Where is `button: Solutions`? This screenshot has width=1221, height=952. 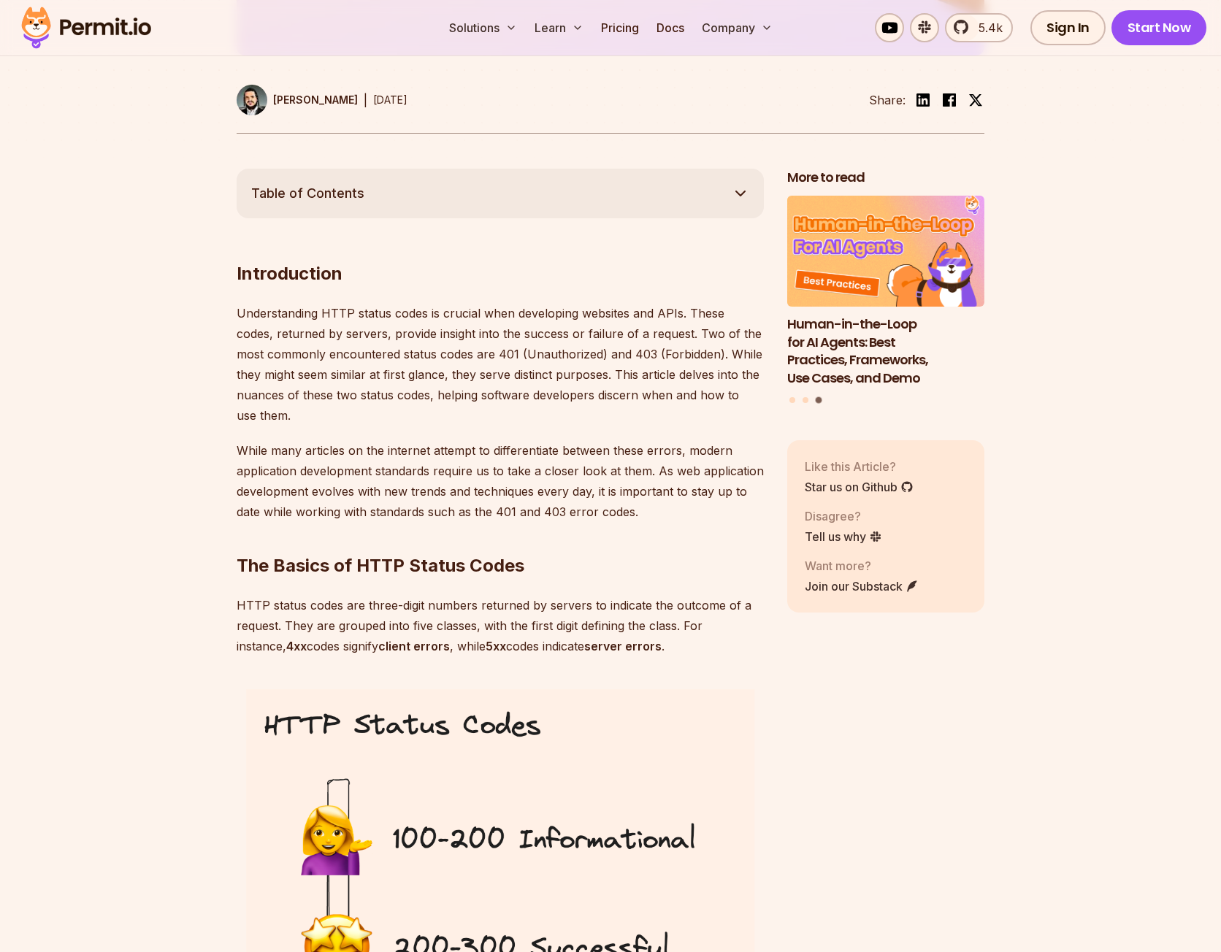
button: Solutions is located at coordinates (483, 28).